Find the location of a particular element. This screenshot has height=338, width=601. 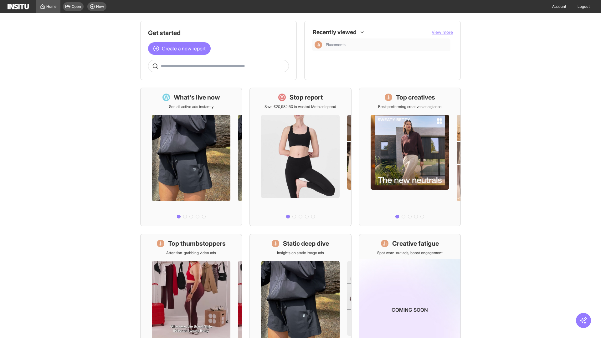

button: Create a new report is located at coordinates (179, 49).